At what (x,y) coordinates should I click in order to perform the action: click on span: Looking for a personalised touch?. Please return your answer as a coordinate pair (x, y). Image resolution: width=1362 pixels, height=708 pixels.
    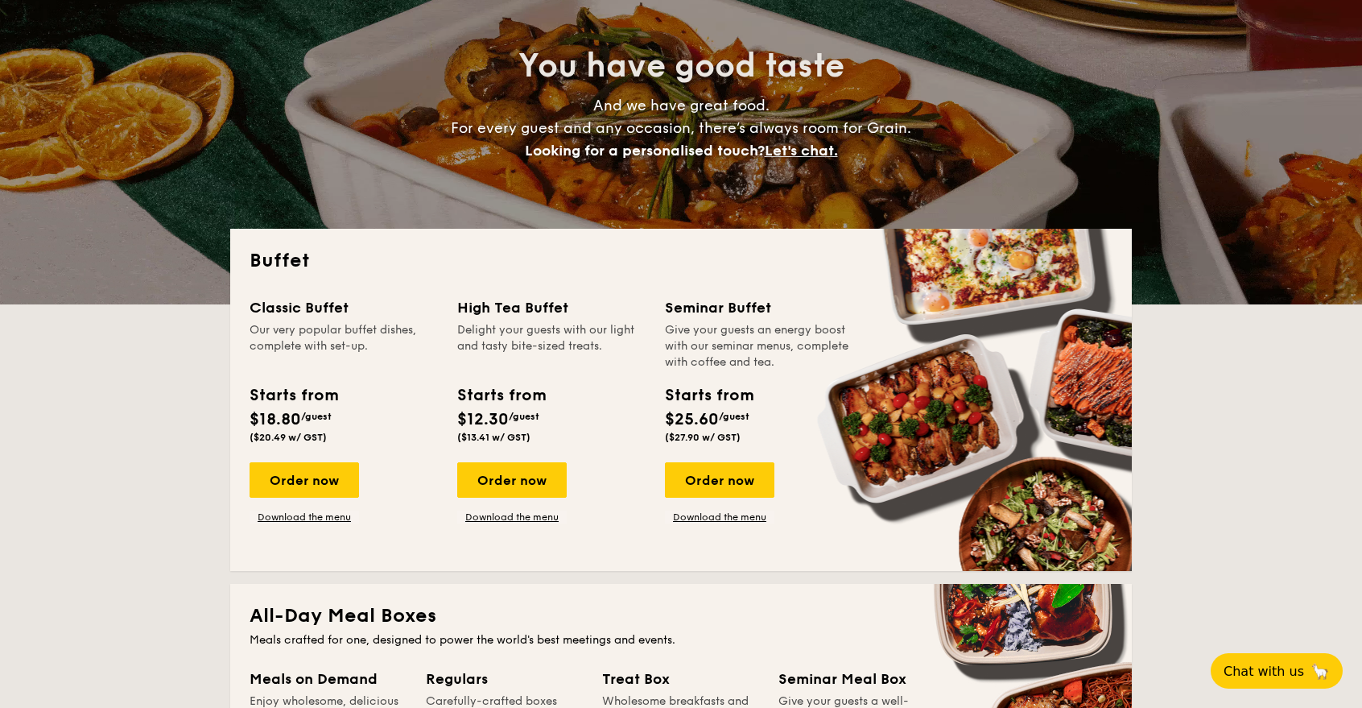
    Looking at the image, I should click on (645, 151).